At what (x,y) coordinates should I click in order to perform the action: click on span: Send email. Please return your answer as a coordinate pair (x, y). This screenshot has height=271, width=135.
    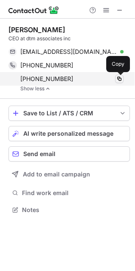
    Looking at the image, I should click on (39, 154).